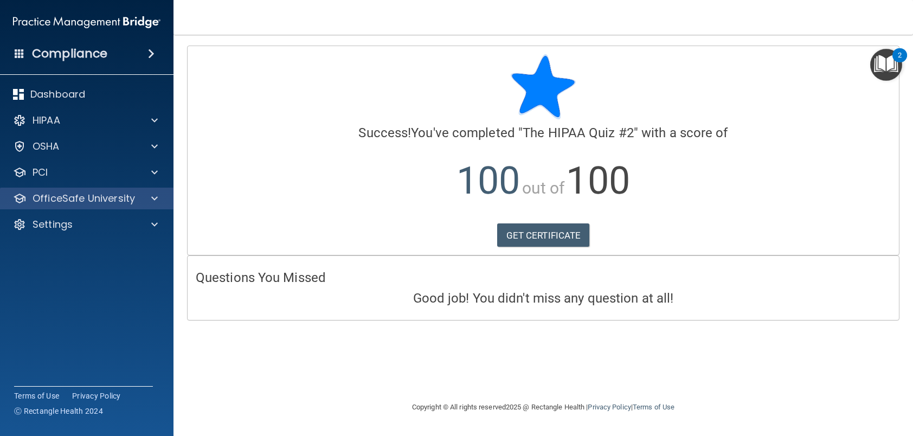 The height and width of the screenshot is (436, 913). I want to click on a: HIPAA, so click(85, 120).